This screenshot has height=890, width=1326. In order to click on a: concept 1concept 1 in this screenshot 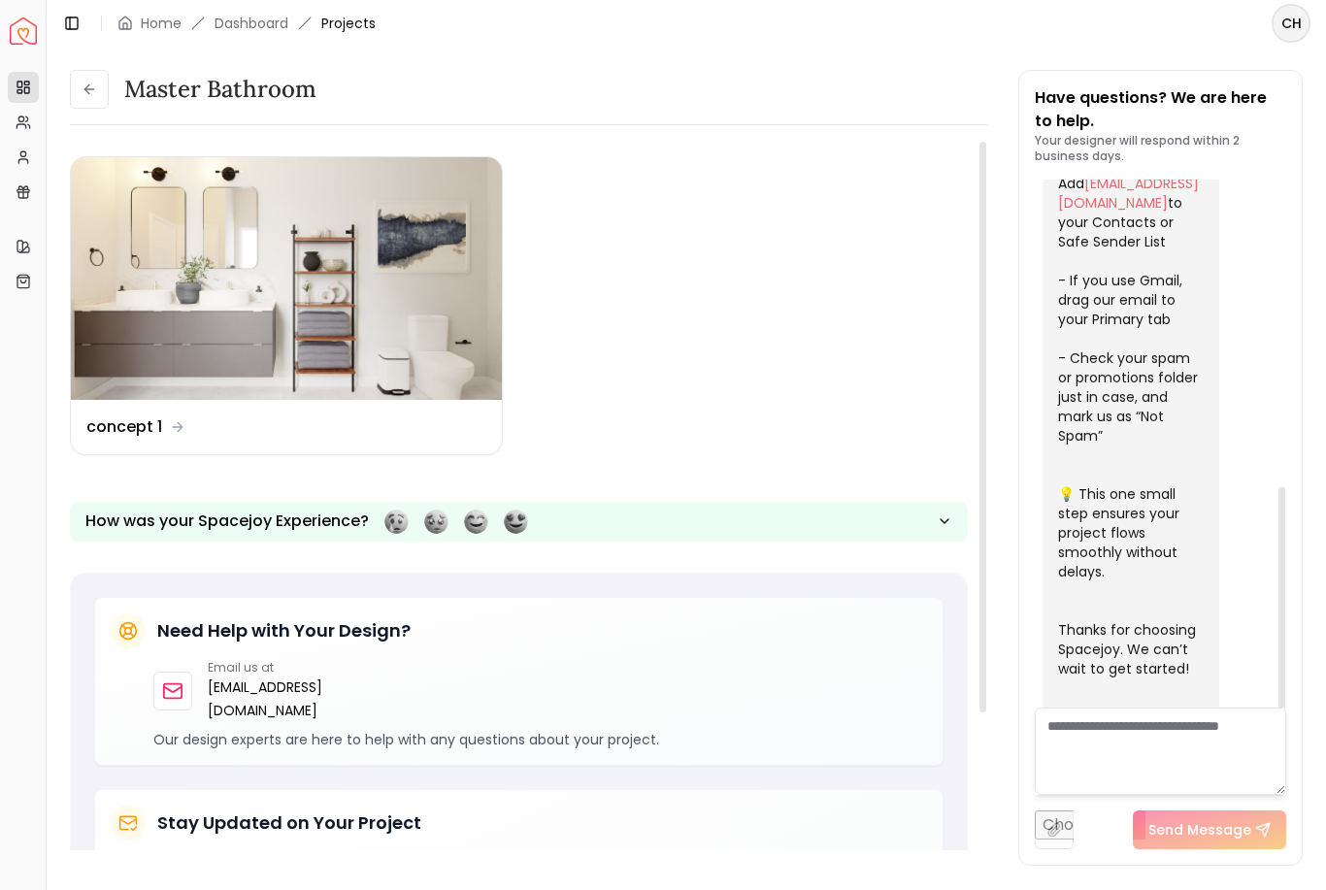, I will do `click(286, 306)`.